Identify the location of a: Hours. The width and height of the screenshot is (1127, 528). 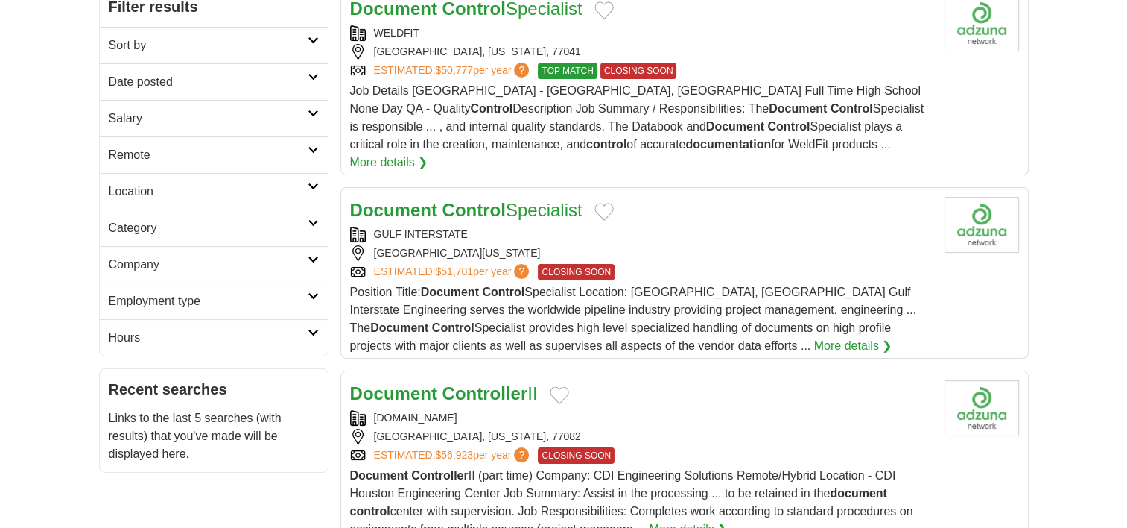
(214, 337).